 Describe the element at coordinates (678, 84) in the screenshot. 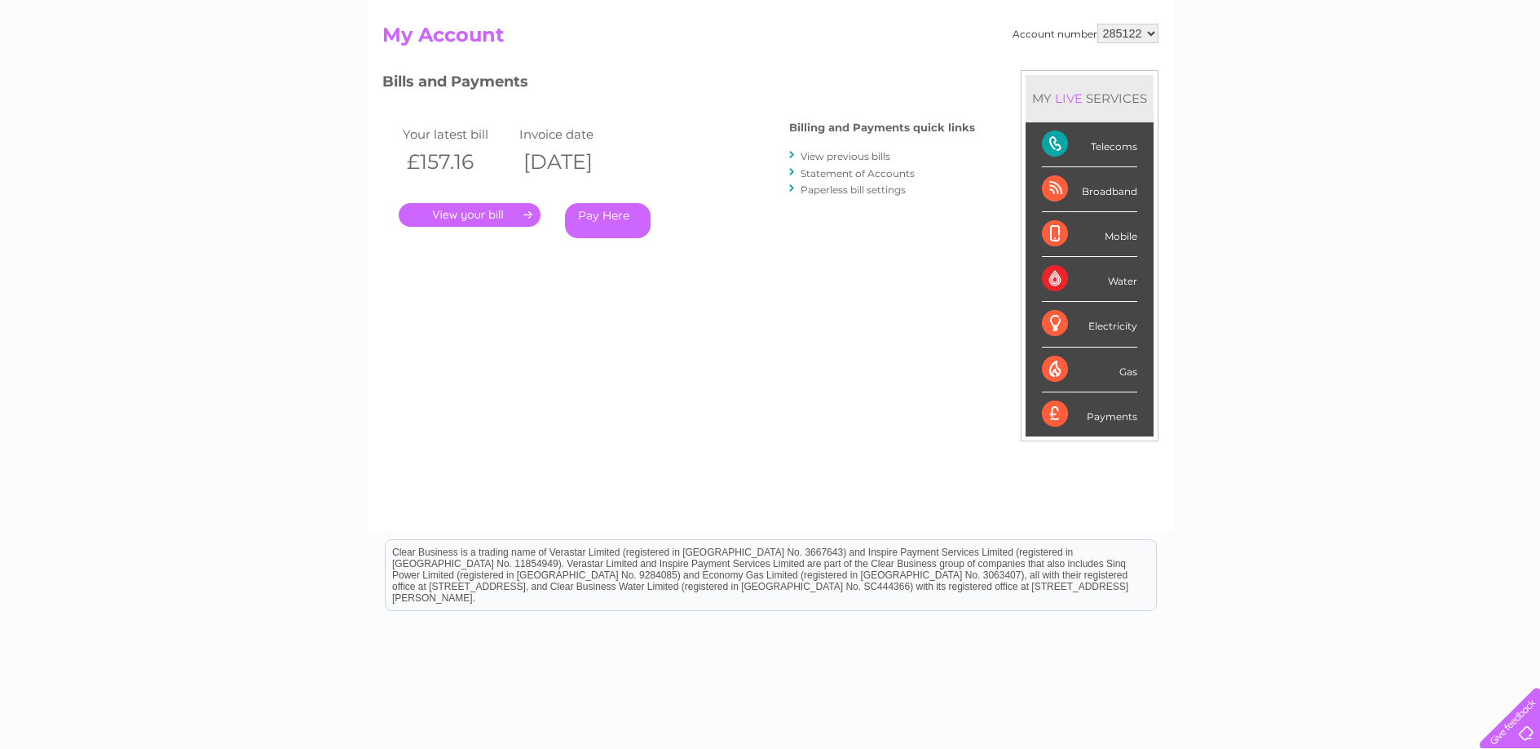

I see `h3: Bills and Payments` at that location.